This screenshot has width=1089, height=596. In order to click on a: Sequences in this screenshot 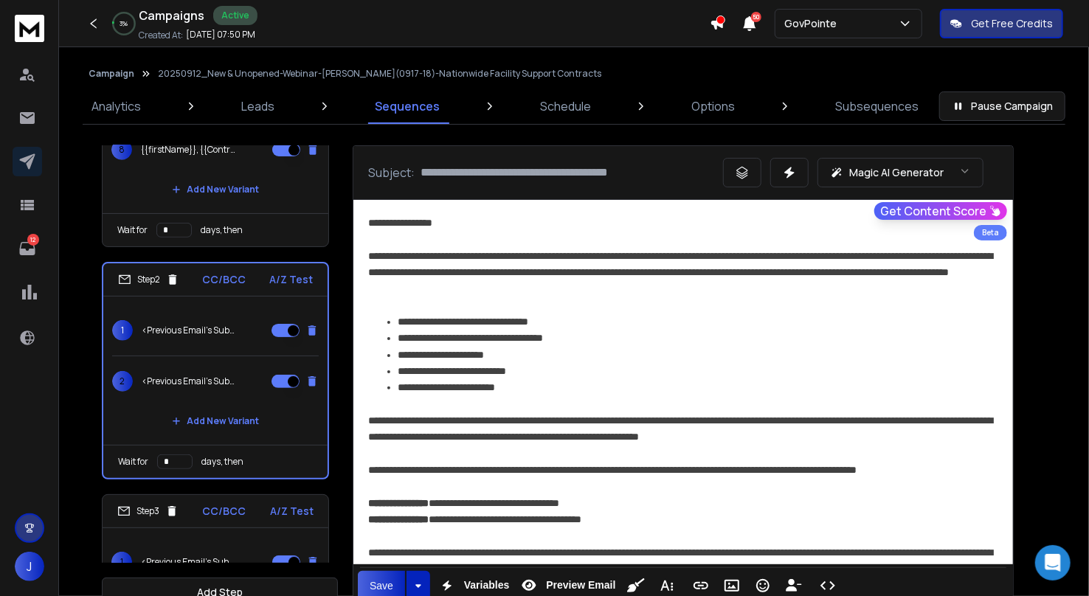, I will do `click(407, 106)`.